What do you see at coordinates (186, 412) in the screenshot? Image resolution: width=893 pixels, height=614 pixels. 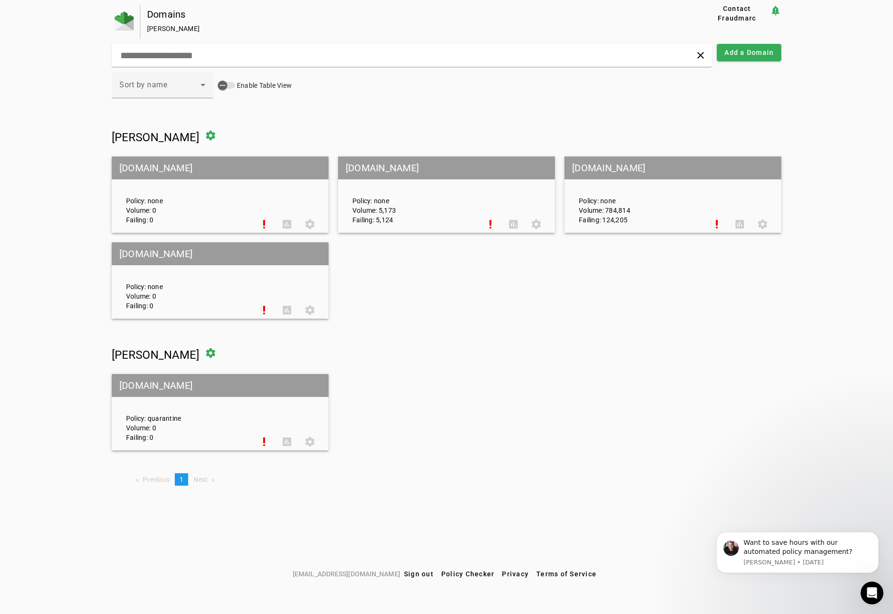 I see `div: Policy: quarantine Volume: 0 Failing: 0` at bounding box center [186, 412].